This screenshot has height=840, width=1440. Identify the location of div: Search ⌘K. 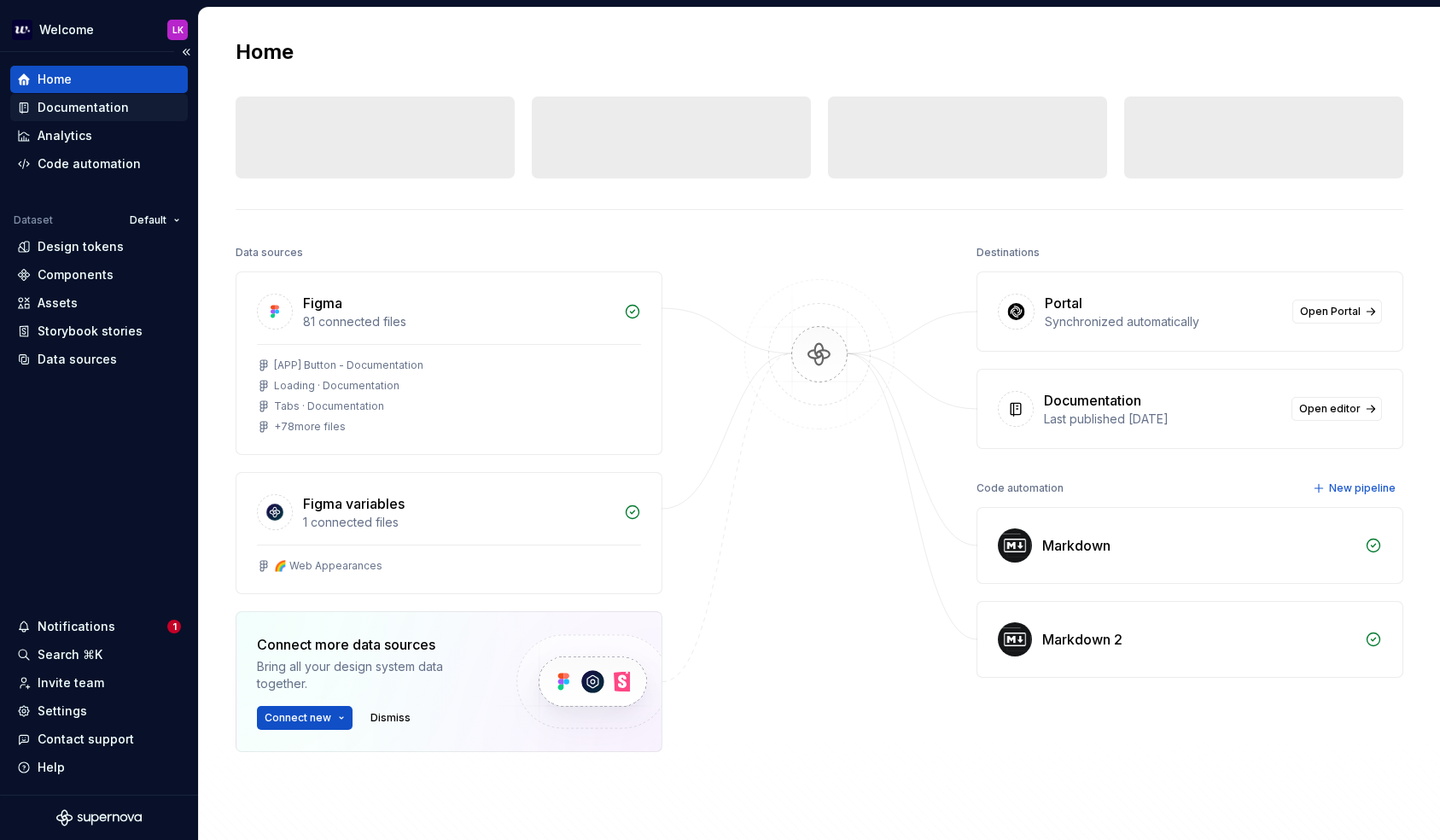
(70, 655).